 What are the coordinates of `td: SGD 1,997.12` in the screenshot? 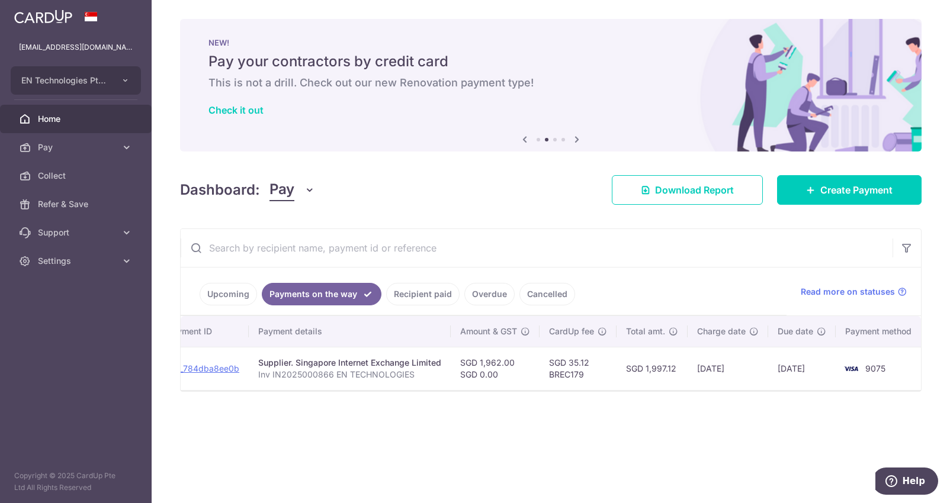 It's located at (652, 368).